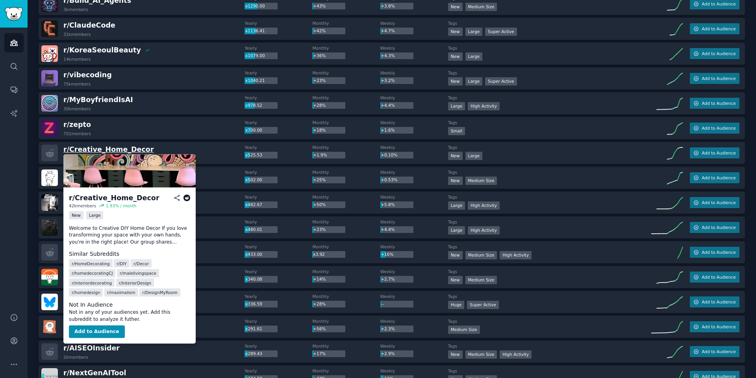  What do you see at coordinates (50, 103) in the screenshot?
I see `img: MyBoyfriendIsAI` at bounding box center [50, 103].